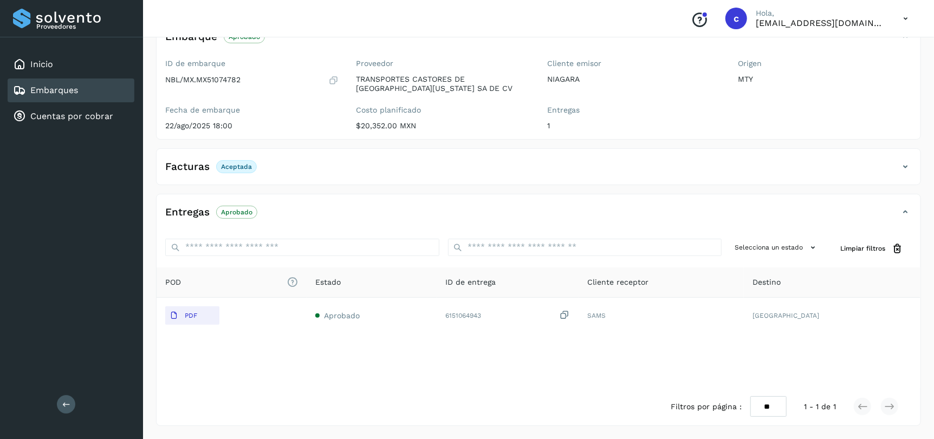  What do you see at coordinates (252, 110) in the screenshot?
I see `label: Fecha de embarque` at bounding box center [252, 110].